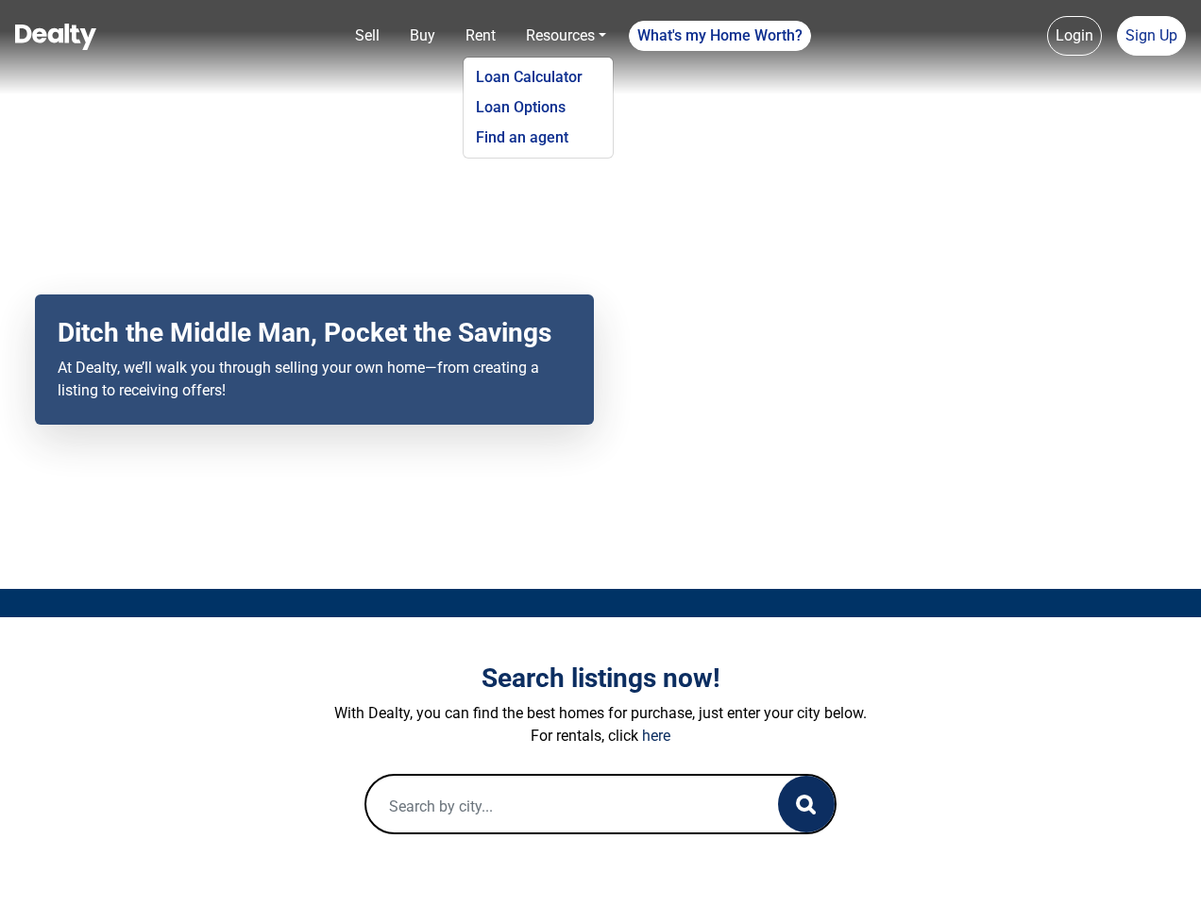 This screenshot has height=906, width=1201. I want to click on a: here, so click(656, 735).